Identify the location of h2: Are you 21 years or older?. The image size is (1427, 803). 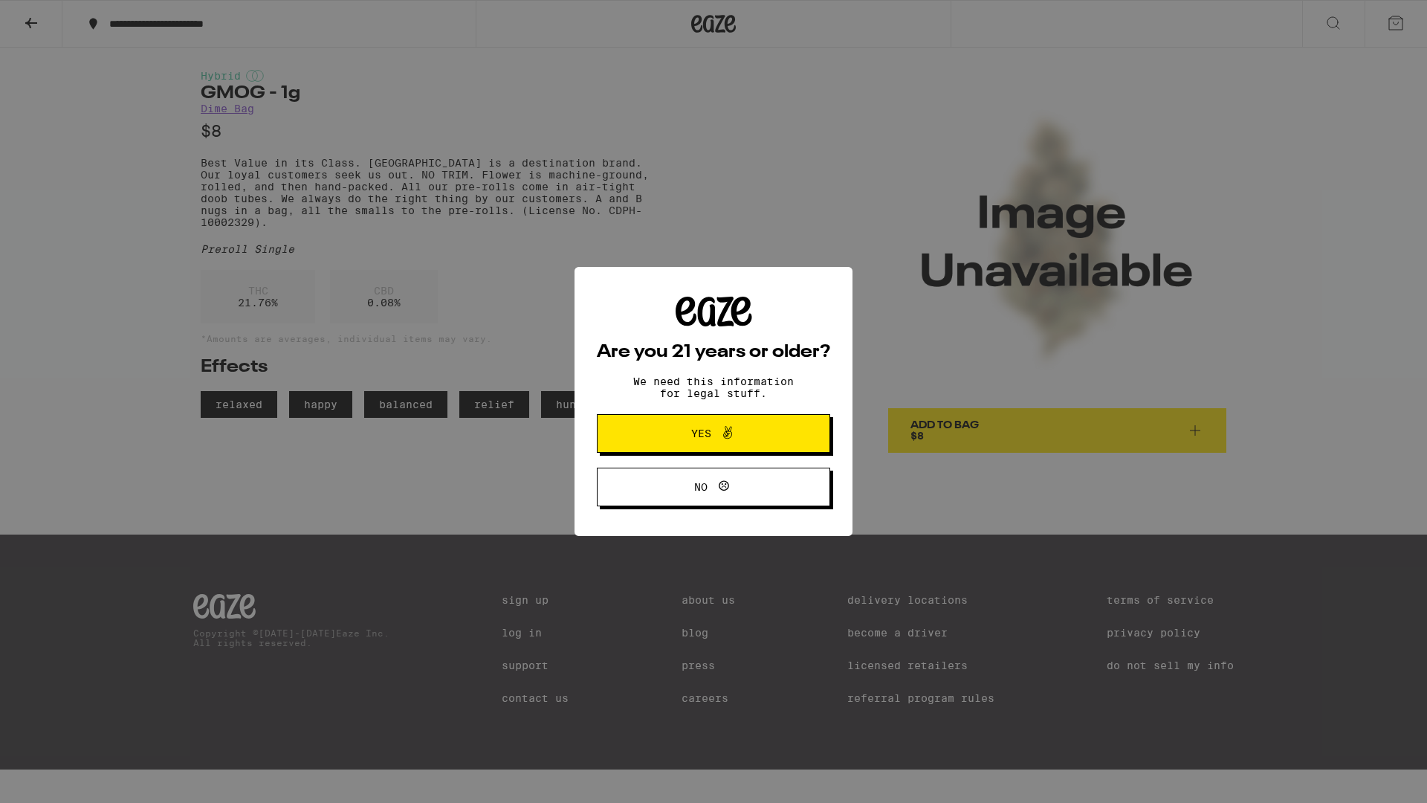
(714, 352).